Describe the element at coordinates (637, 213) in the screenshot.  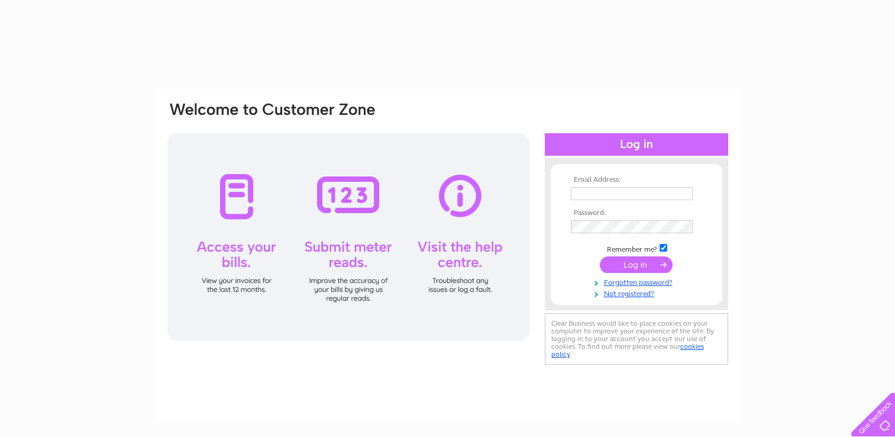
I see `th: Password:` at that location.